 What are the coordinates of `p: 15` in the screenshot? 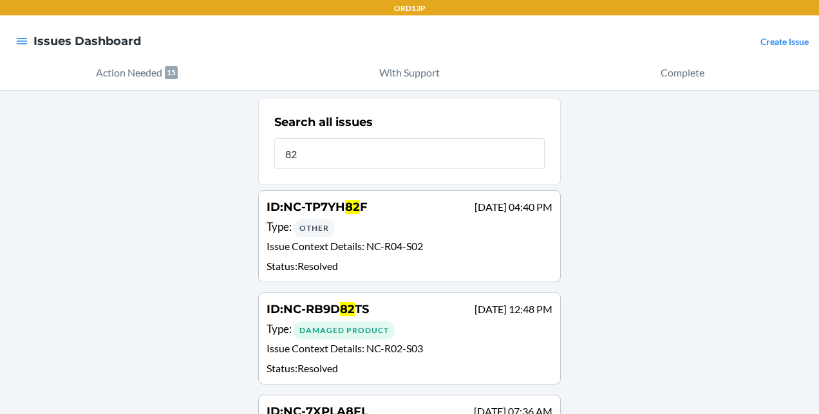 It's located at (171, 73).